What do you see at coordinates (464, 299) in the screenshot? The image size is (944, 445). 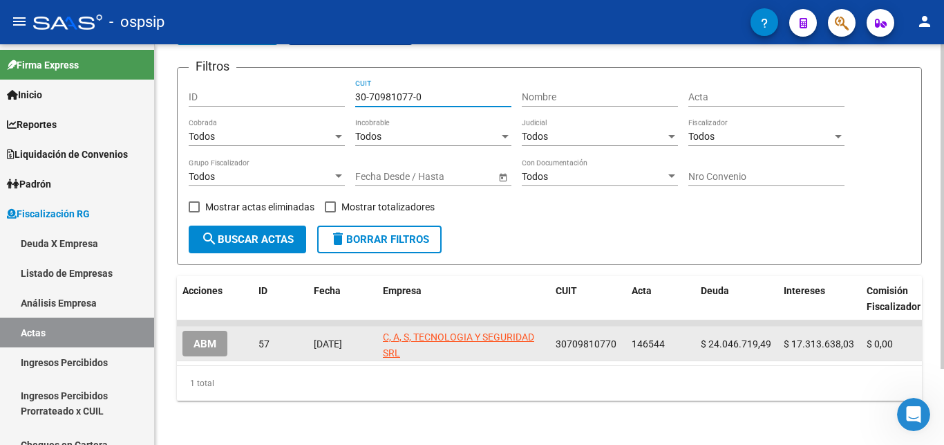 I see `datatable-header-cell: Empresa` at bounding box center [464, 299].